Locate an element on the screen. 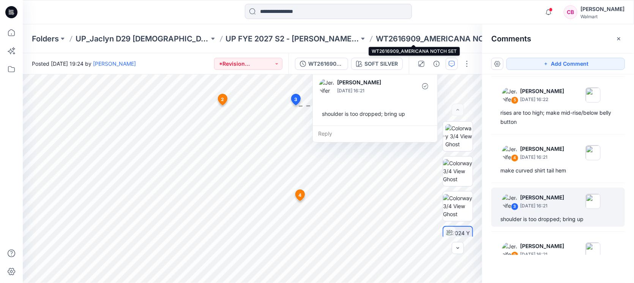 The image size is (634, 283). span: 3 is located at coordinates (296, 99).